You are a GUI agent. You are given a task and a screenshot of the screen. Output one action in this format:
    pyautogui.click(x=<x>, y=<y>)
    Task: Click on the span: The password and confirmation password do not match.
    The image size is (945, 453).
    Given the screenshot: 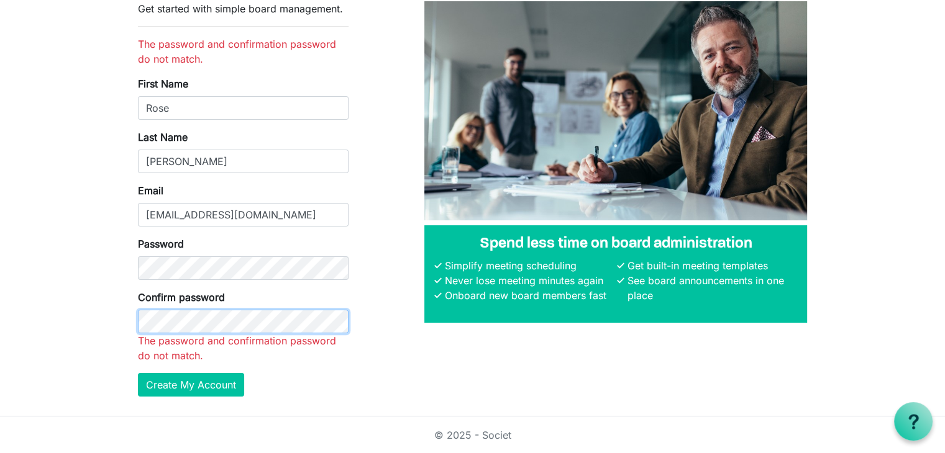 What is the action you would take?
    pyautogui.click(x=237, y=348)
    